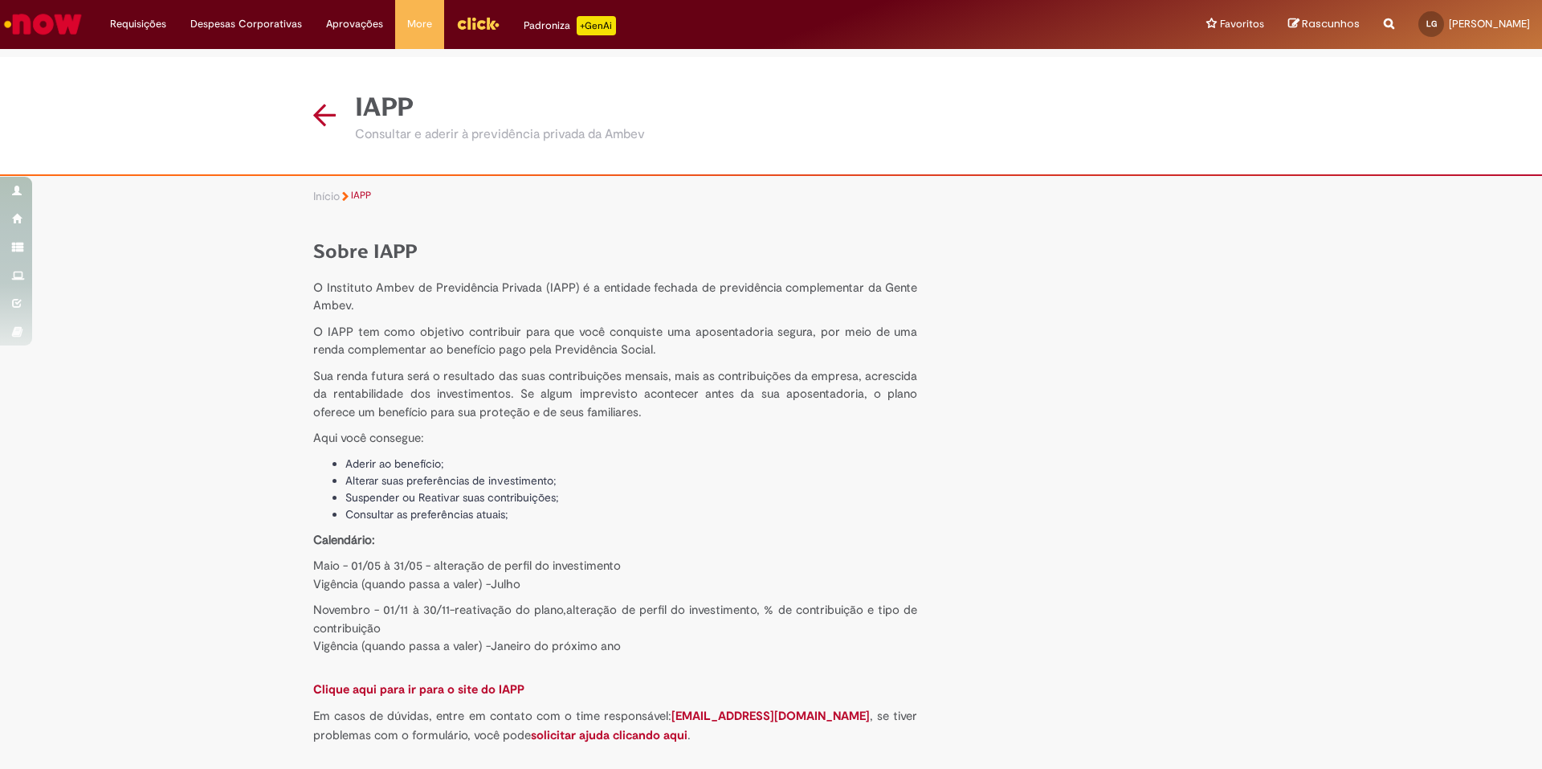 The width and height of the screenshot is (1542, 769). I want to click on a: Início, so click(326, 196).